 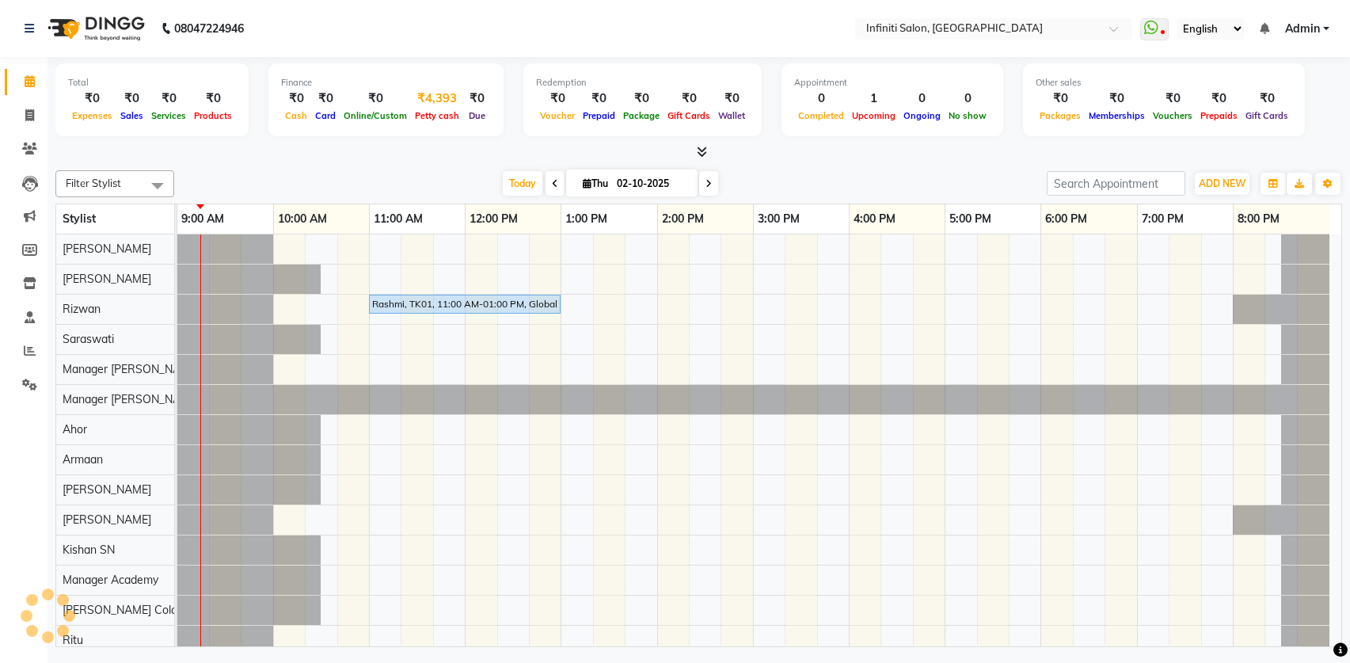 I want to click on input: 2025-10-02, so click(x=652, y=184).